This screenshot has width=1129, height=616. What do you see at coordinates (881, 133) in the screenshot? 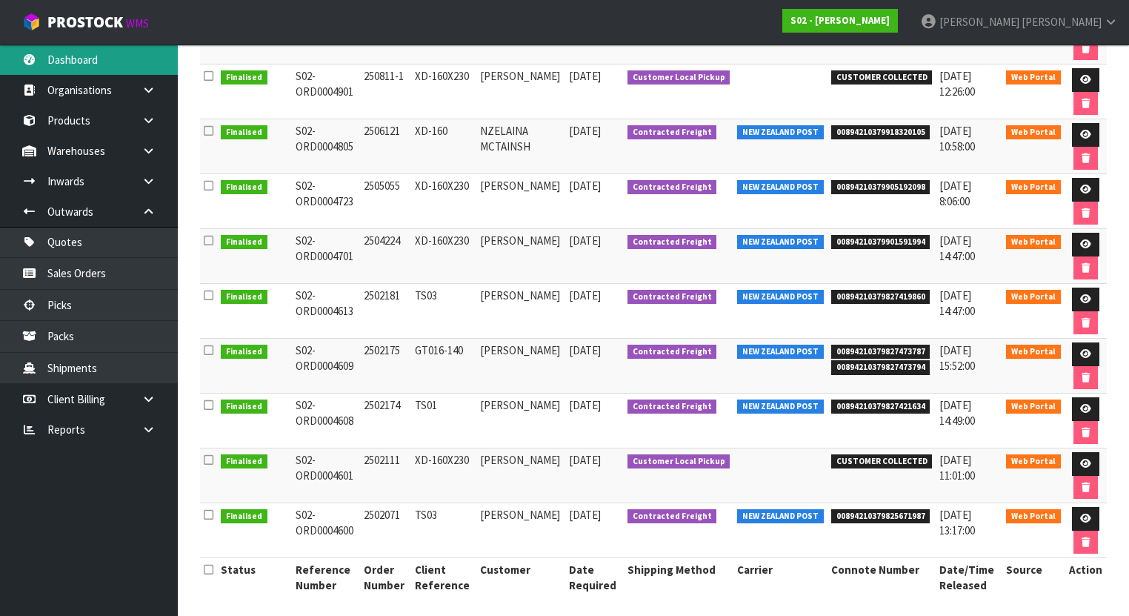
I see `span: 00894210379918320105` at bounding box center [881, 133].